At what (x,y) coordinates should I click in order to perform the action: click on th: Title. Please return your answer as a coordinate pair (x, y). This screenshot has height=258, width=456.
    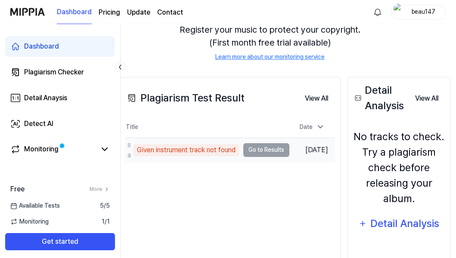
    Looking at the image, I should click on (207, 127).